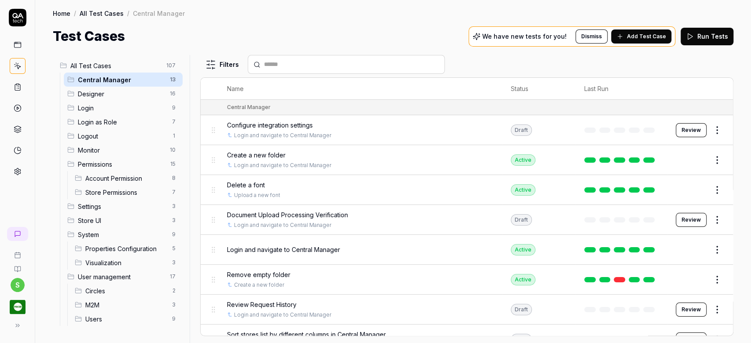 The height and width of the screenshot is (343, 751). Describe the element at coordinates (123, 277) in the screenshot. I see `div: Drag to reorderUser management17` at that location.